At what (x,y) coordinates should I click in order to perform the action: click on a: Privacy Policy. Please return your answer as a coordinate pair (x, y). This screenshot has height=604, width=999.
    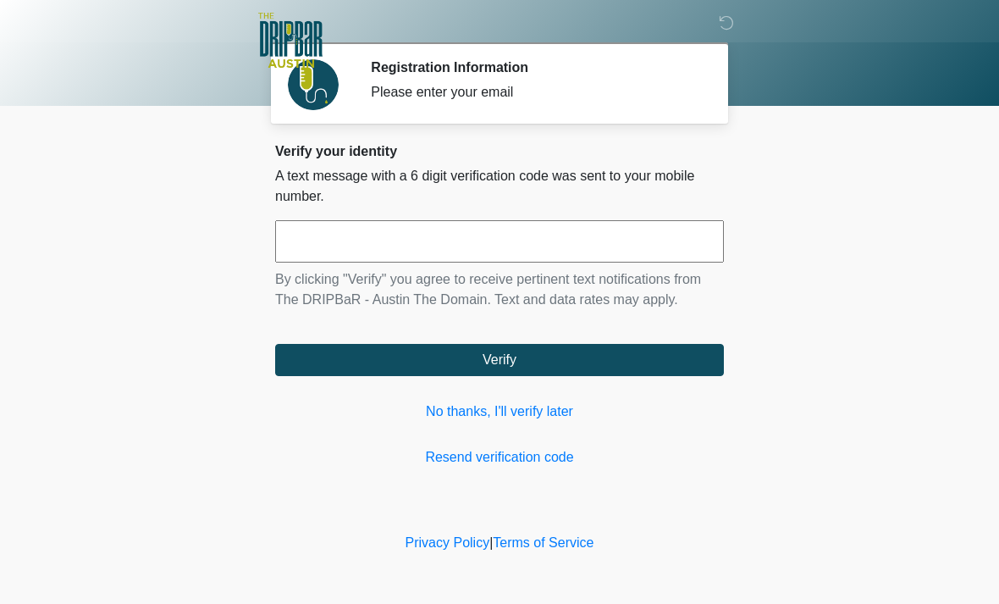
    Looking at the image, I should click on (448, 542).